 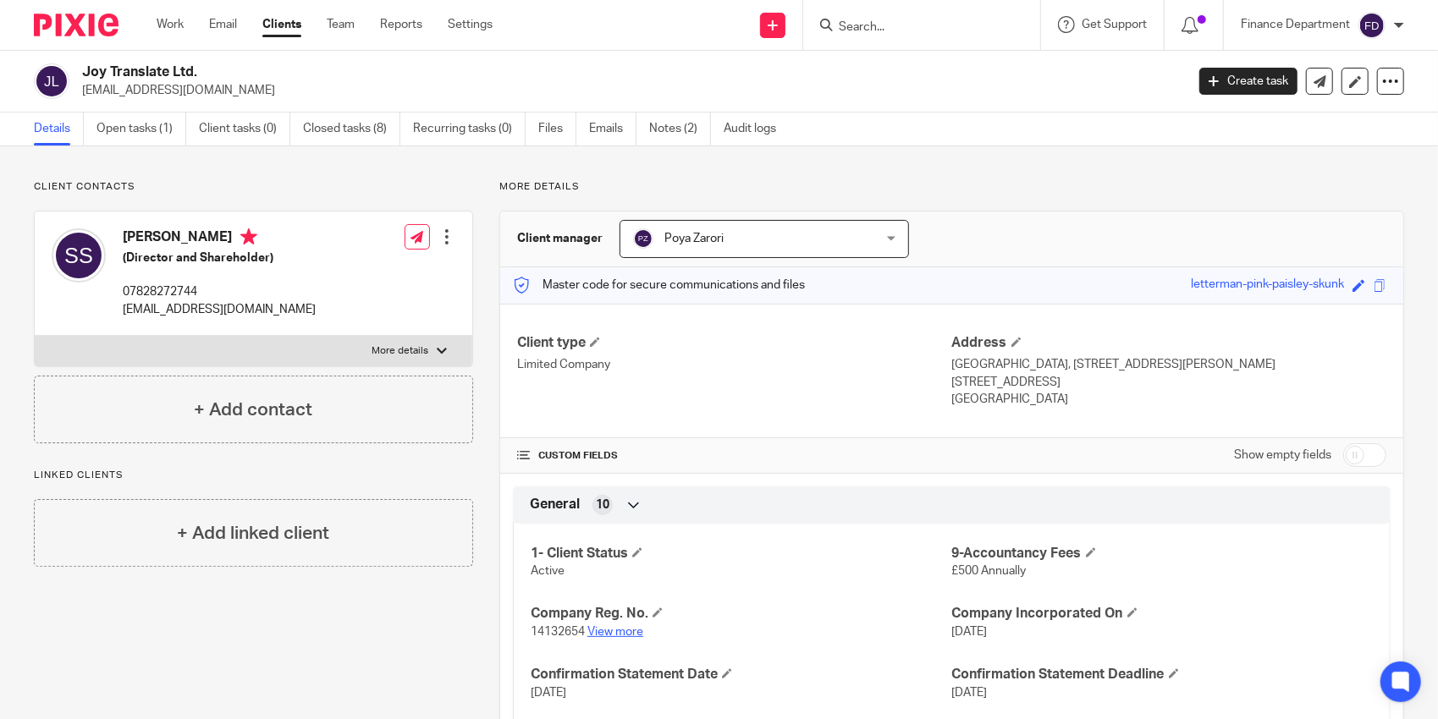 I want to click on span: General, so click(x=554, y=504).